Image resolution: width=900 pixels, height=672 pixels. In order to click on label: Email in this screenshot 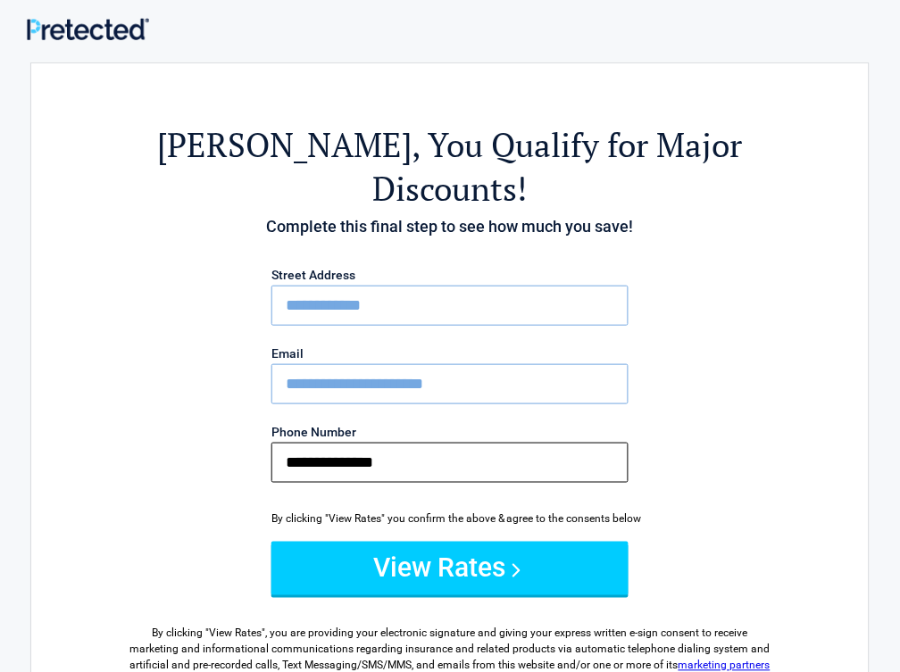, I will do `click(450, 353)`.